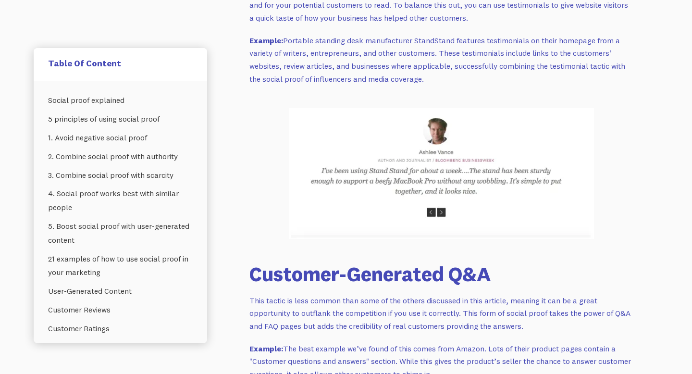  What do you see at coordinates (442, 274) in the screenshot?
I see `h2: Customer-Generated Q&A` at bounding box center [442, 274].